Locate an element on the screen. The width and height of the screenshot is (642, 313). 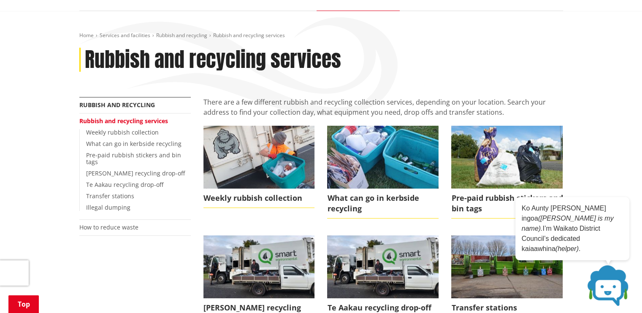
em: (helper) is located at coordinates (567, 249).